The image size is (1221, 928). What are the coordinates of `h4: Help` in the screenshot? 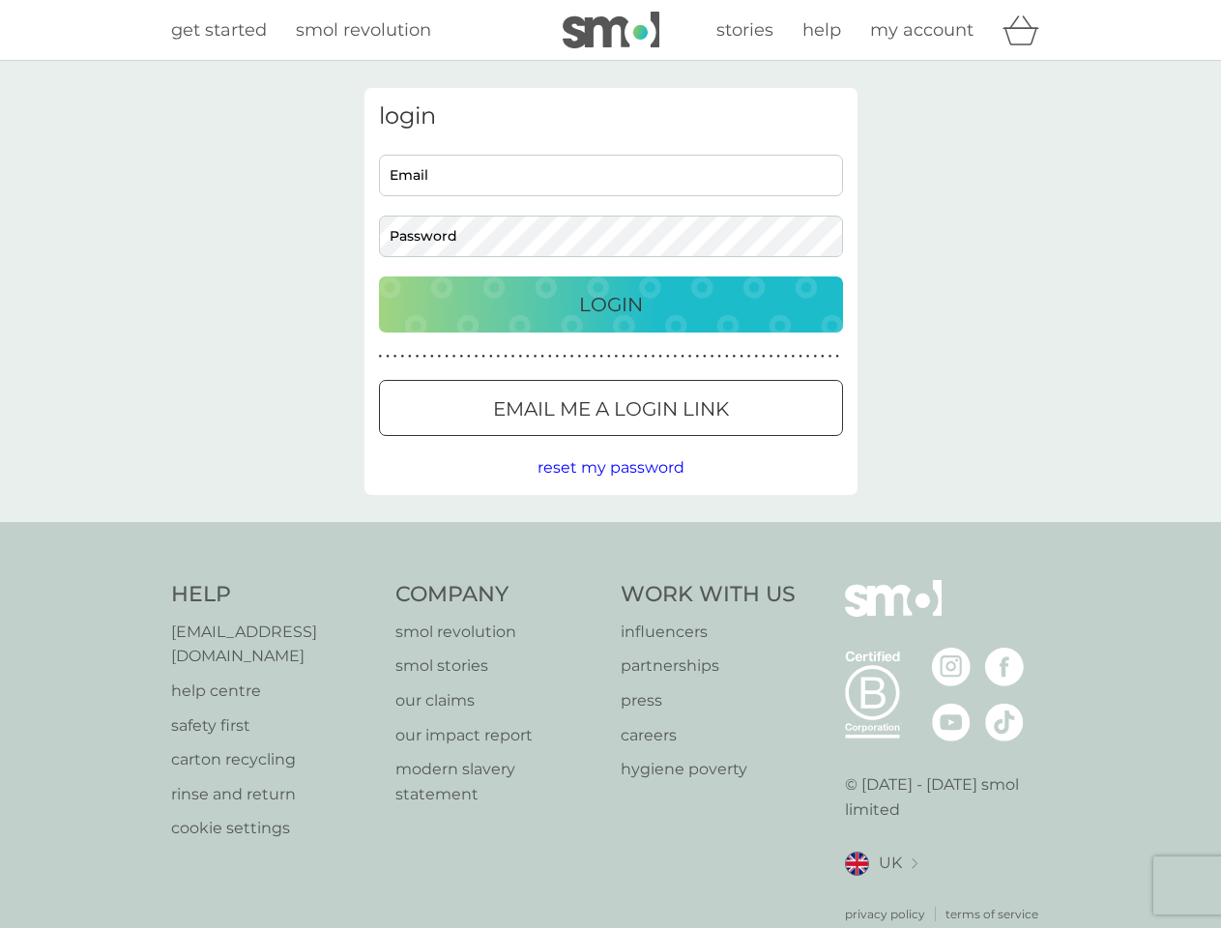 It's located at (274, 595).